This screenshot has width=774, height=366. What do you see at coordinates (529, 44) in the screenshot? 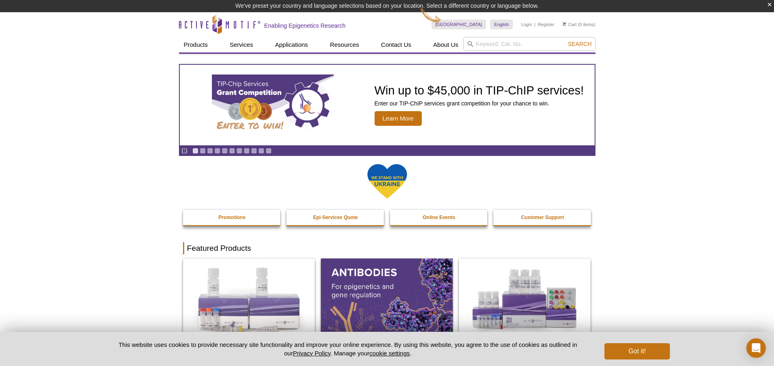
I see `input: Keyword, Cat. No.` at bounding box center [529, 44].